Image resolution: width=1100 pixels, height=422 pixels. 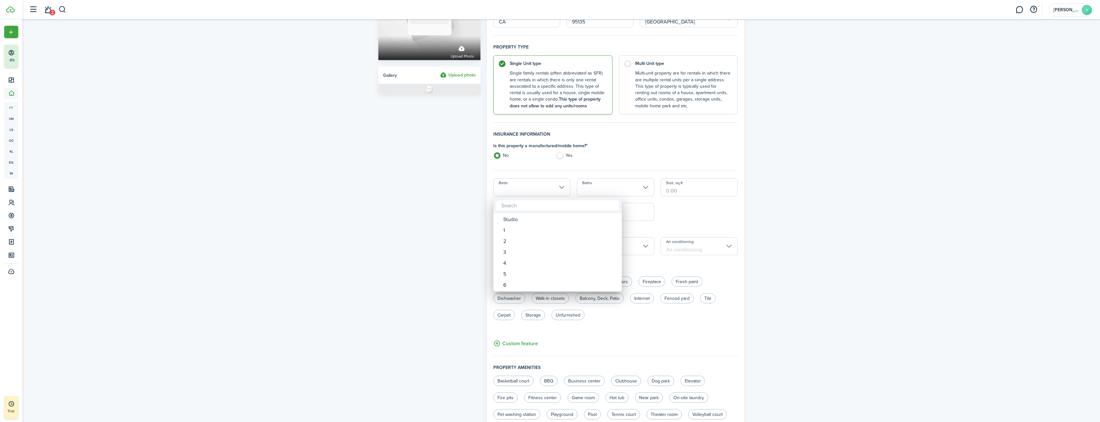 What do you see at coordinates (560, 241) in the screenshot?
I see `div: 2` at bounding box center [560, 241].